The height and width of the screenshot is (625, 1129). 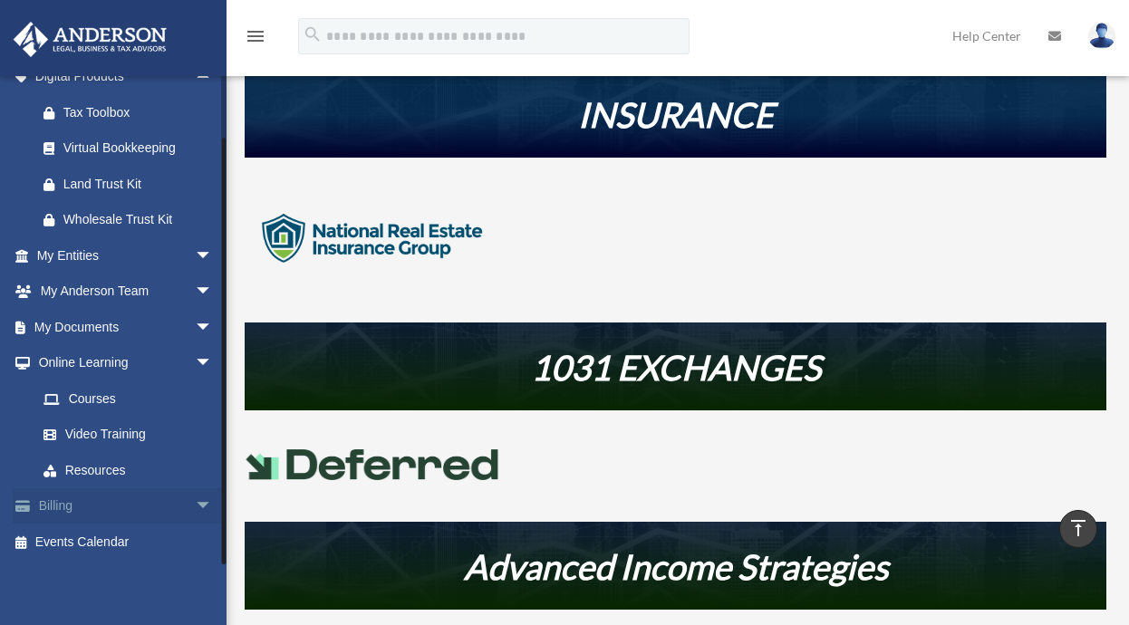 What do you see at coordinates (676, 367) in the screenshot?
I see `em: 1031 EXCHANGES` at bounding box center [676, 367].